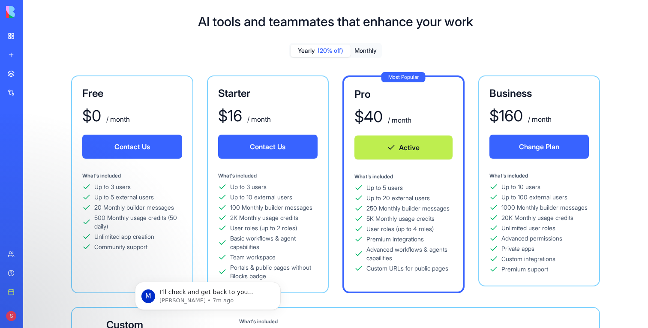 This screenshot has width=648, height=328. Describe the element at coordinates (521, 187) in the screenshot. I see `div: Up to 10 users` at that location.